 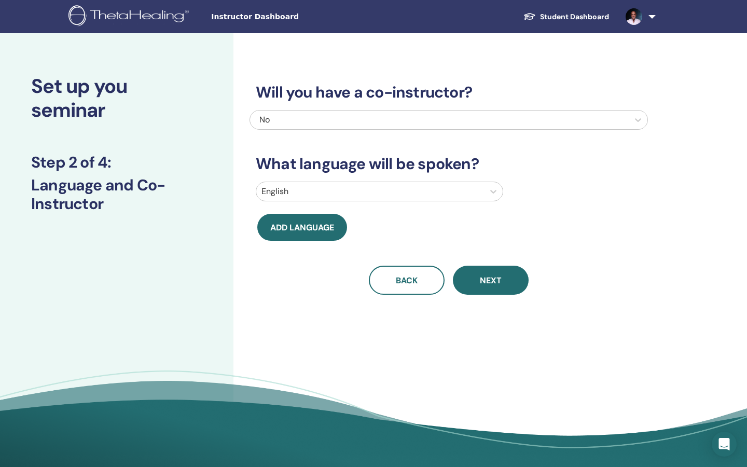 I want to click on img: graduation-cap-white.svg, so click(x=530, y=16).